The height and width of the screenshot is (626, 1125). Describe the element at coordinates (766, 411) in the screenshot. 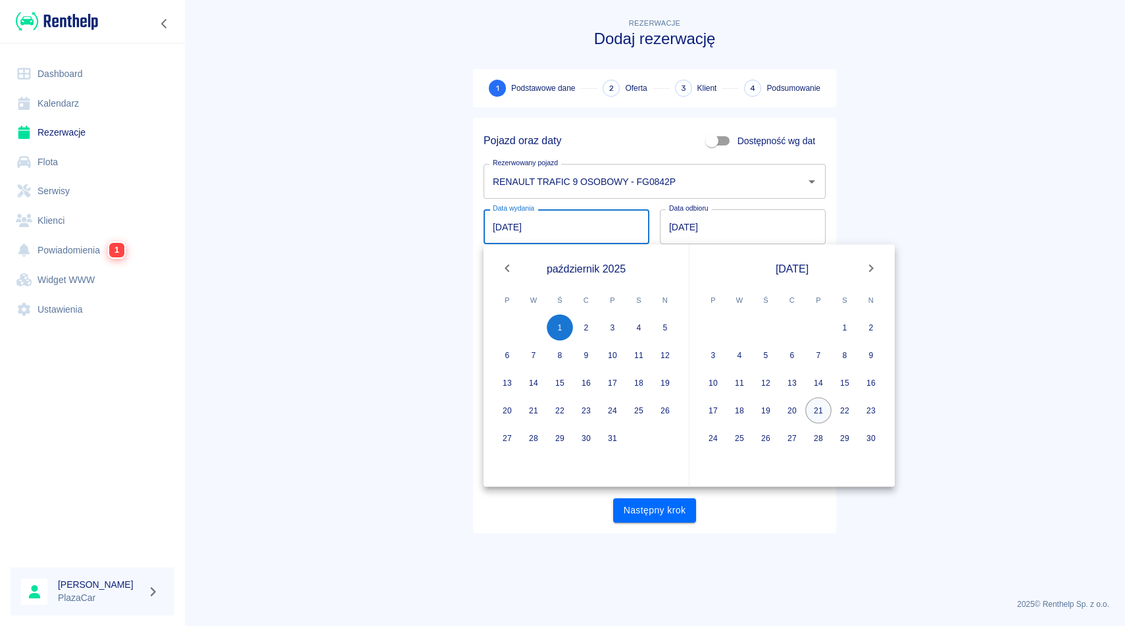

I see `button: 19` at that location.